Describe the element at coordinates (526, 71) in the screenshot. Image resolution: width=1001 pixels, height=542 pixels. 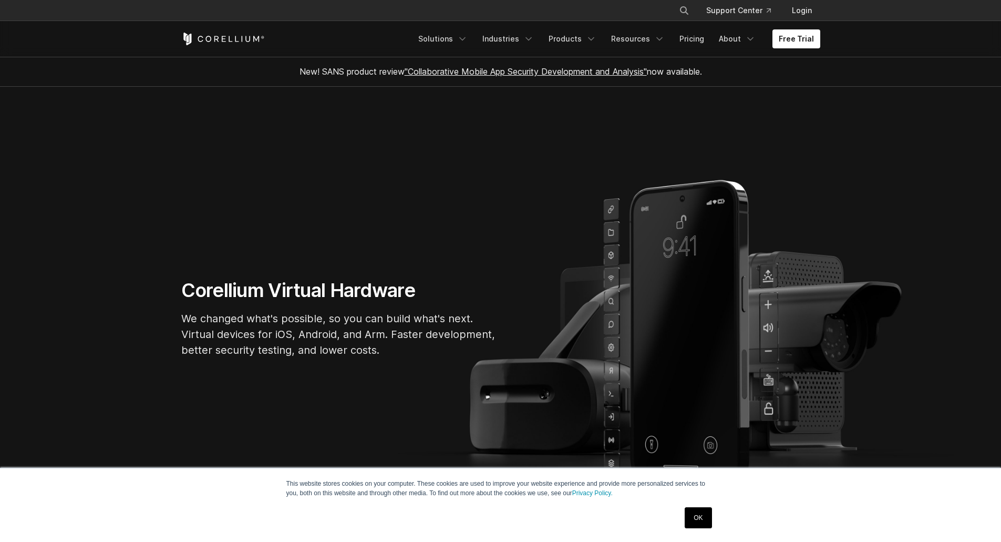
I see `a: "Collaborative Mobile App Security Development and Analysis"` at that location.